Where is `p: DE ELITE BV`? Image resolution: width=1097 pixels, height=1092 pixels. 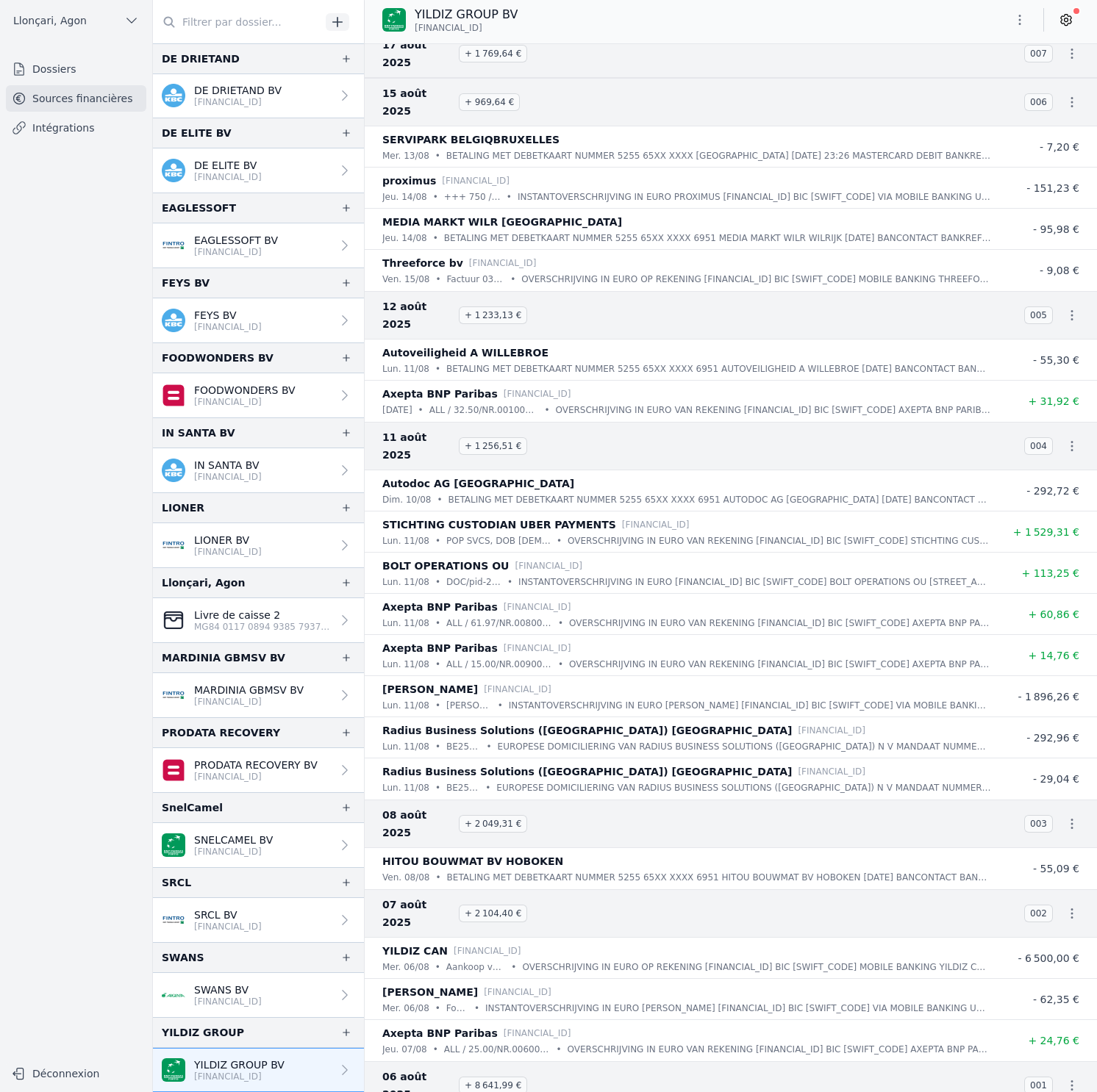 p: DE ELITE BV is located at coordinates (228, 165).